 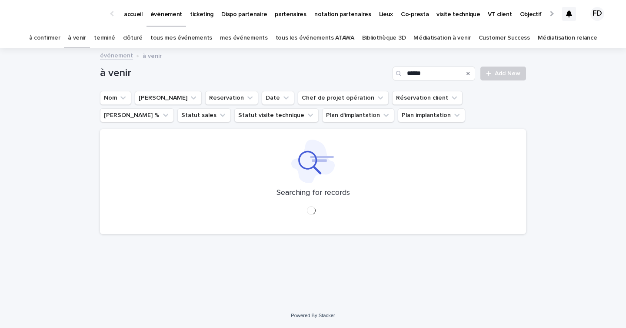 What do you see at coordinates (117, 55) in the screenshot?
I see `a: événement` at bounding box center [117, 55].